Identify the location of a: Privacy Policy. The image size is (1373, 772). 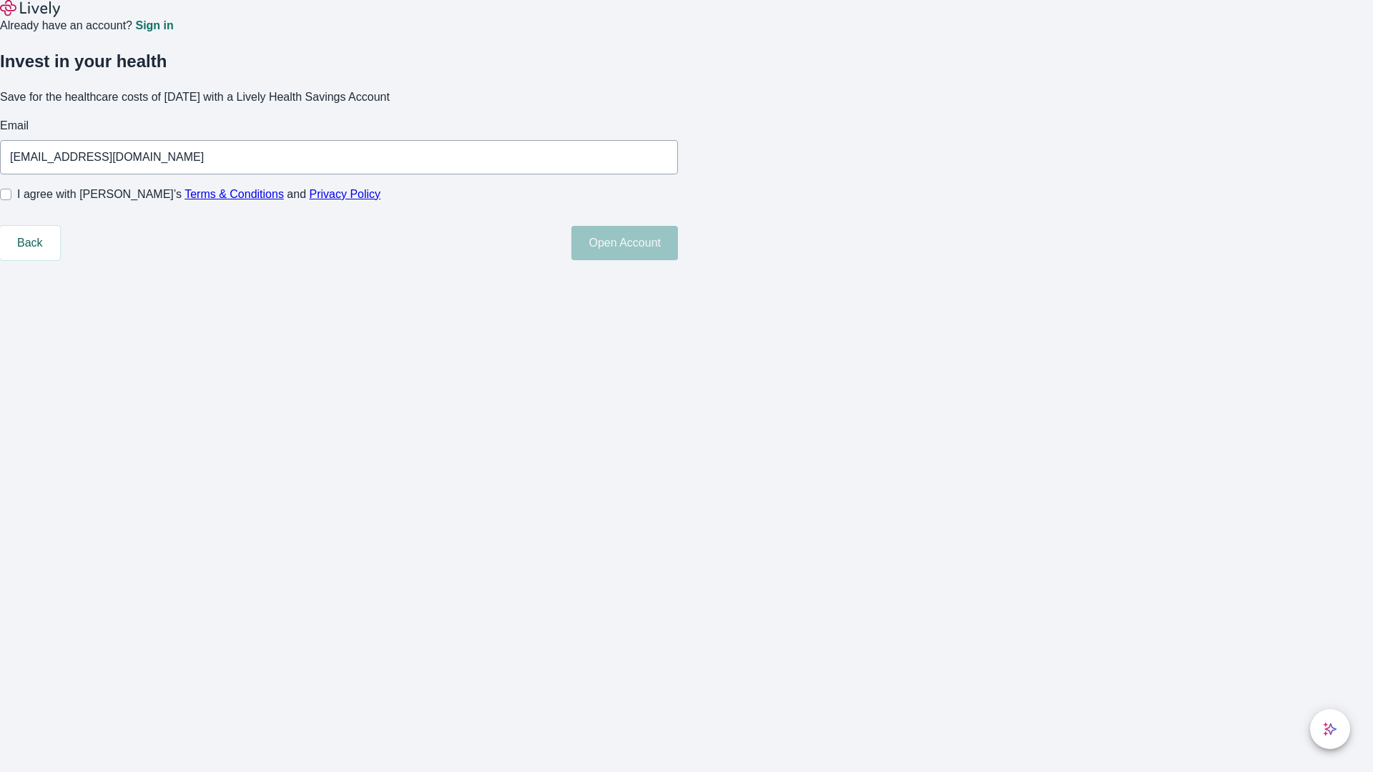
(345, 194).